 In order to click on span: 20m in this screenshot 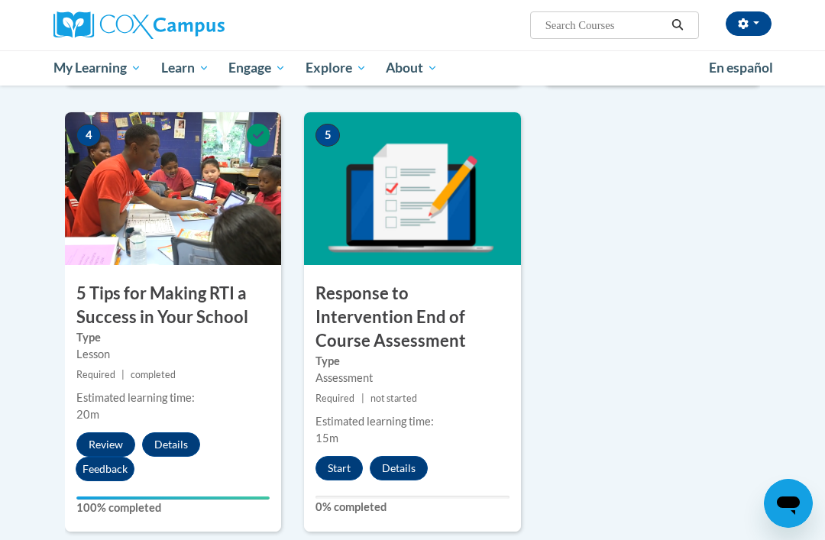, I will do `click(88, 414)`.